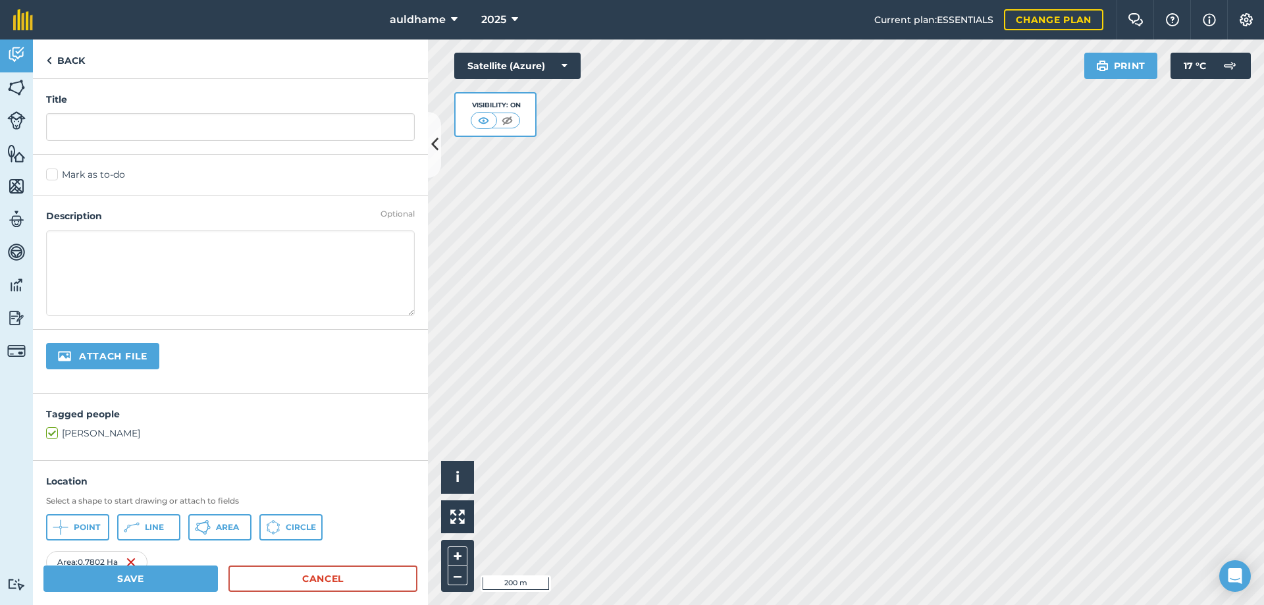 This screenshot has width=1264, height=605. I want to click on img: svg+xml;base64,PHN2ZyB4bWxucz0iaHR0cDovL3d3dy53My5vcmcvMjAwMC9zdmciIHdpZHRoPSIxNiIgaGVpZ2h0PSIyNC..., so click(131, 562).